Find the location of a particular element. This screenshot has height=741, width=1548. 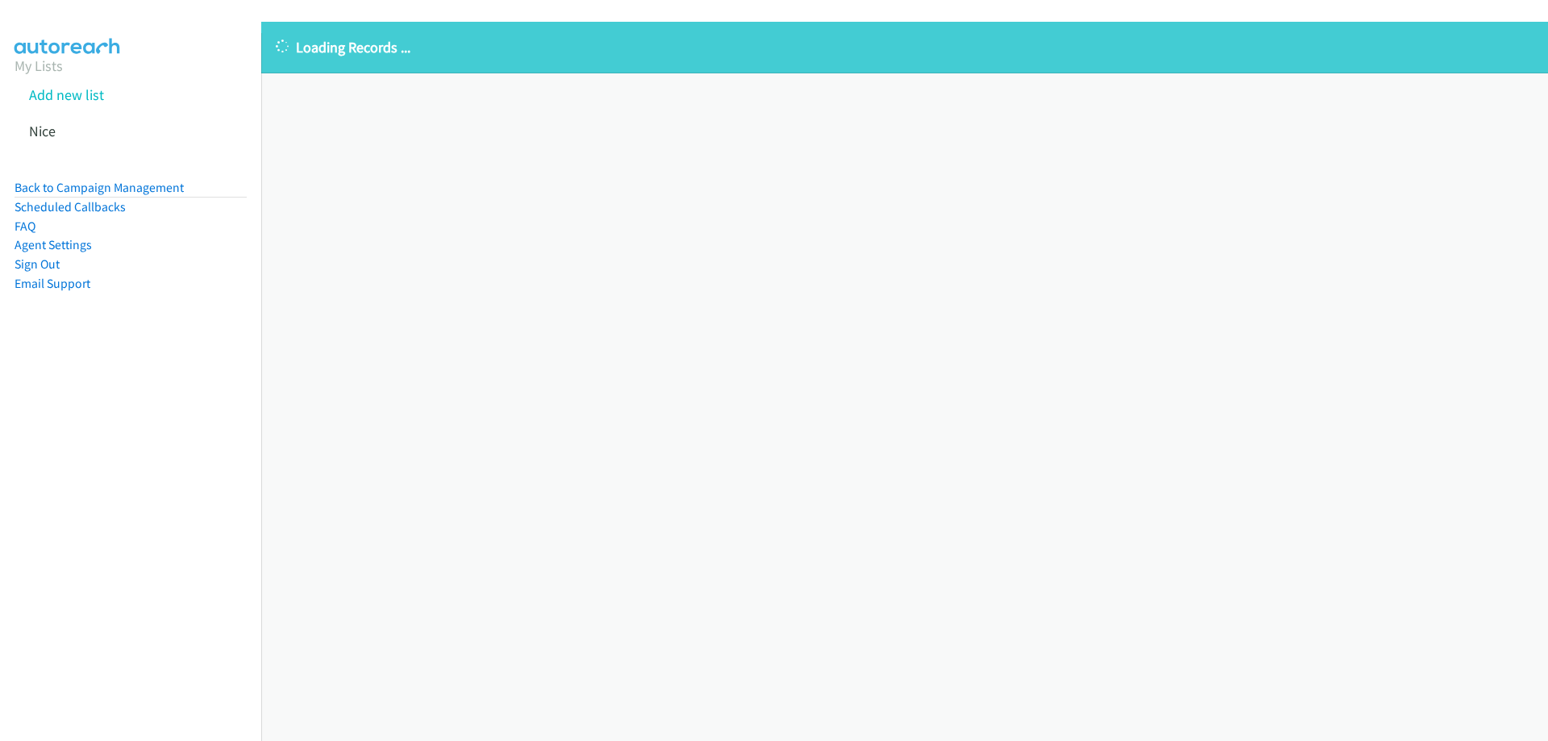

a: Email Support is located at coordinates (52, 283).